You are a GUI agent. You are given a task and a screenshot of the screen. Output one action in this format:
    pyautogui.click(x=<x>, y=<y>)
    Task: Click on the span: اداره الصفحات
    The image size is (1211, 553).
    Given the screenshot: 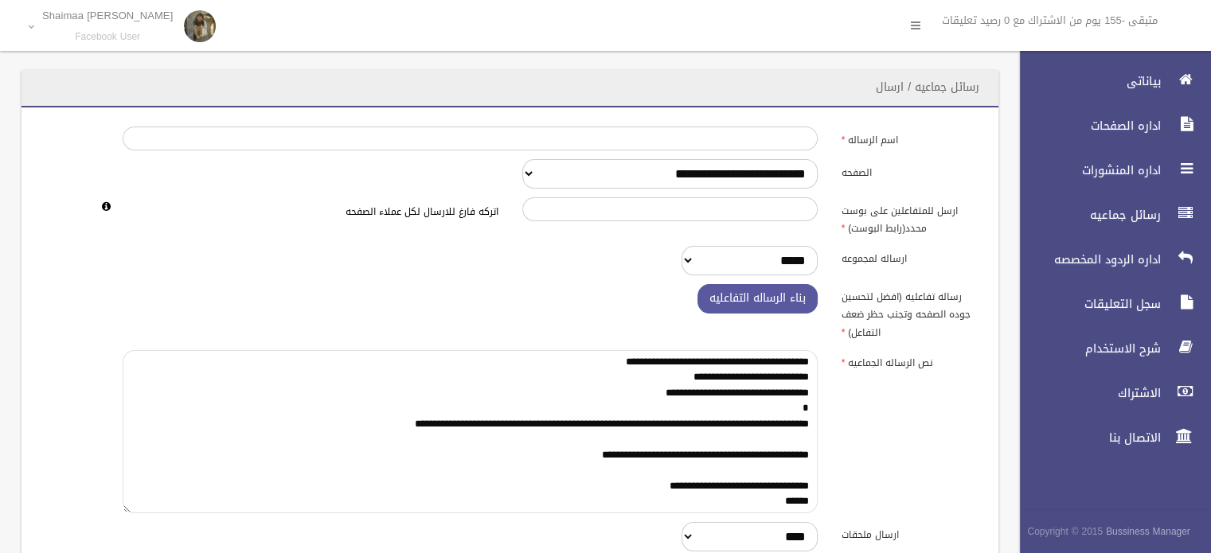 What is the action you would take?
    pyautogui.click(x=1086, y=126)
    